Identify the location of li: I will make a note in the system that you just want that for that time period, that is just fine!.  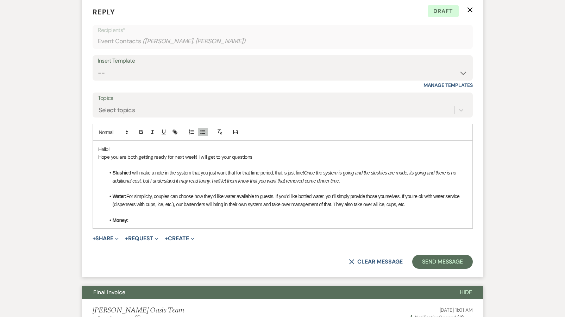
(286, 177).